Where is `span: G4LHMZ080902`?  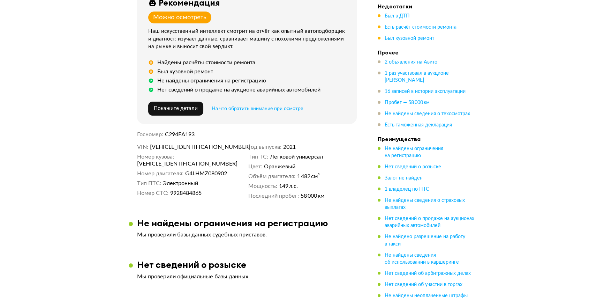
span: G4LHMZ080902 is located at coordinates (206, 173).